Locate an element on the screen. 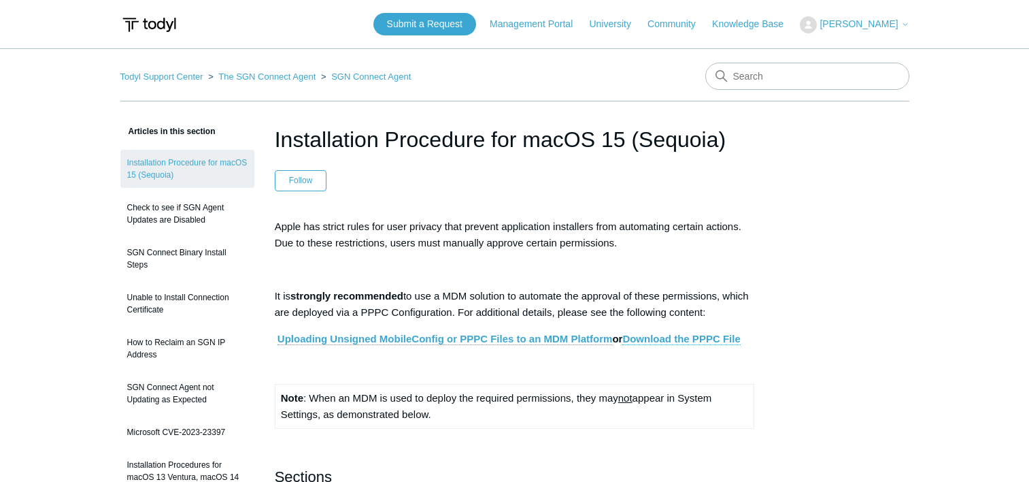 This screenshot has height=482, width=1029. a: Uploading Unsigned MobileConfig or PPPC Files to an MDM Platform is located at coordinates (445, 339).